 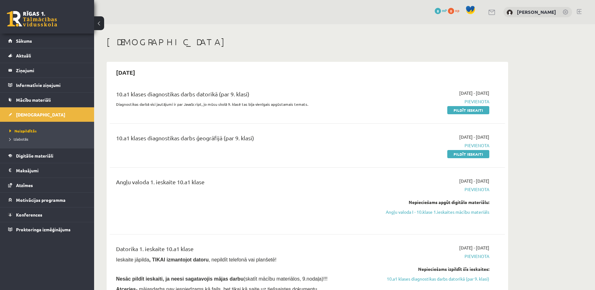 I want to click on b: , TIKAI izmantojot datoru, so click(x=179, y=260).